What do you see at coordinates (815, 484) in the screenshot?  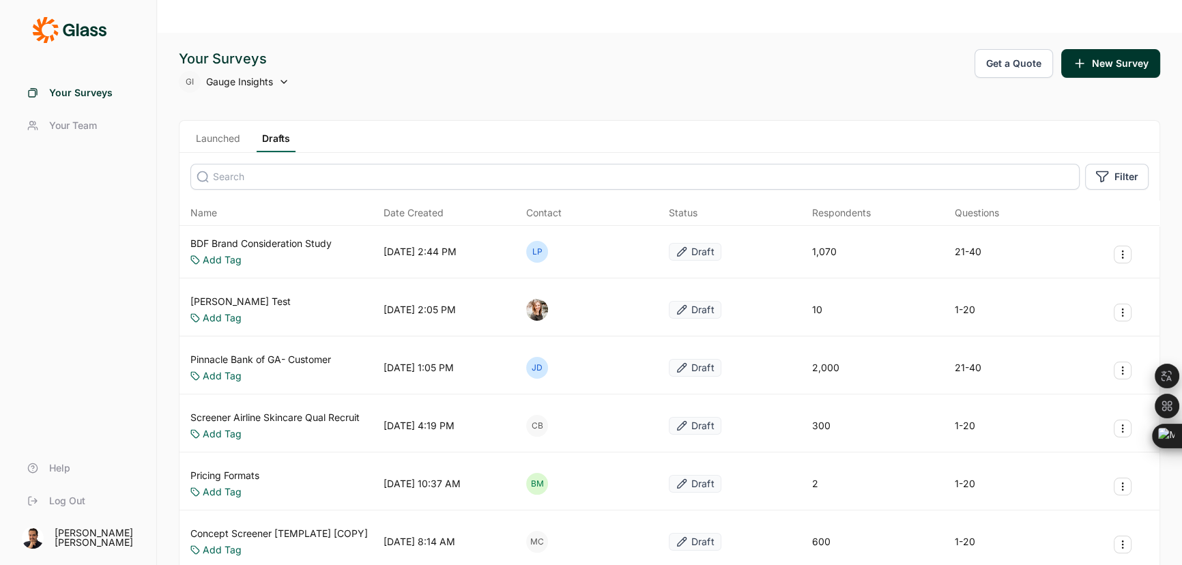 I see `div: 2` at bounding box center [815, 484].